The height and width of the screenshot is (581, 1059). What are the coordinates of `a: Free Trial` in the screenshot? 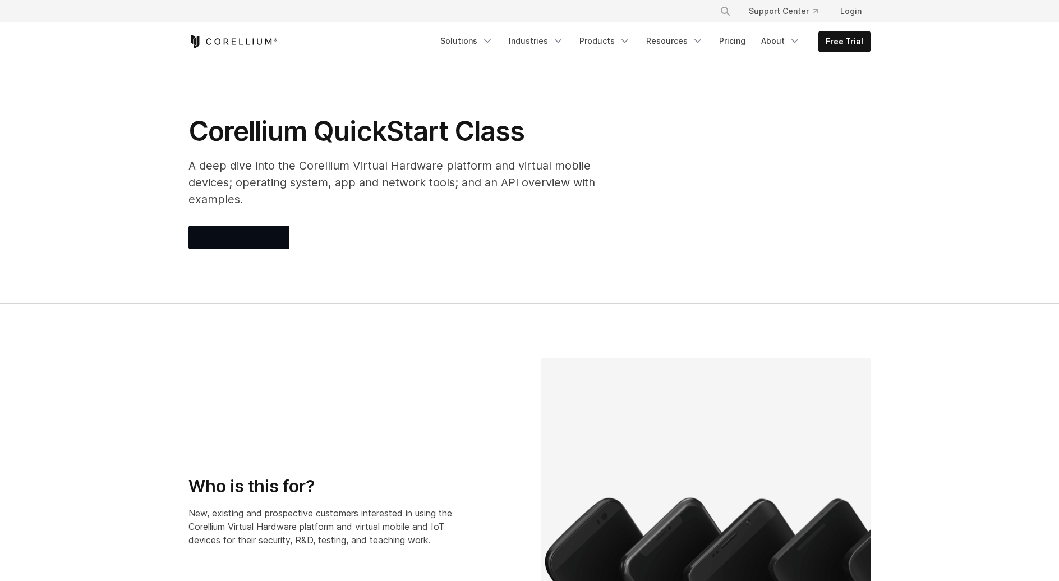 It's located at (844, 42).